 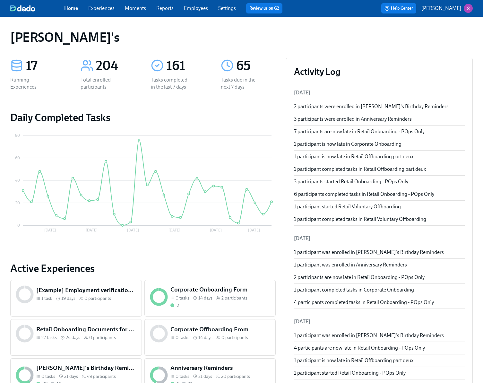 I want to click on div: Total enrolled participants, so click(x=101, y=84).